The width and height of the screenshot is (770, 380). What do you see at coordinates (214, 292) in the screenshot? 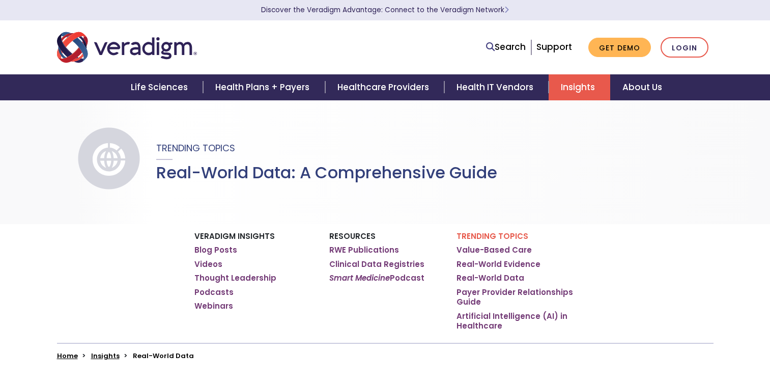
I see `a: Podcasts` at bounding box center [214, 292].